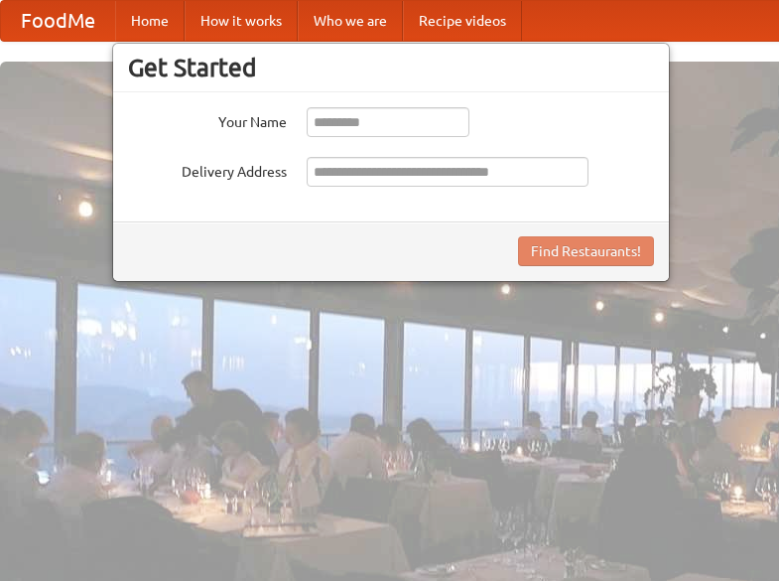 The width and height of the screenshot is (779, 581). Describe the element at coordinates (391, 68) in the screenshot. I see `h3: Get Started` at that location.